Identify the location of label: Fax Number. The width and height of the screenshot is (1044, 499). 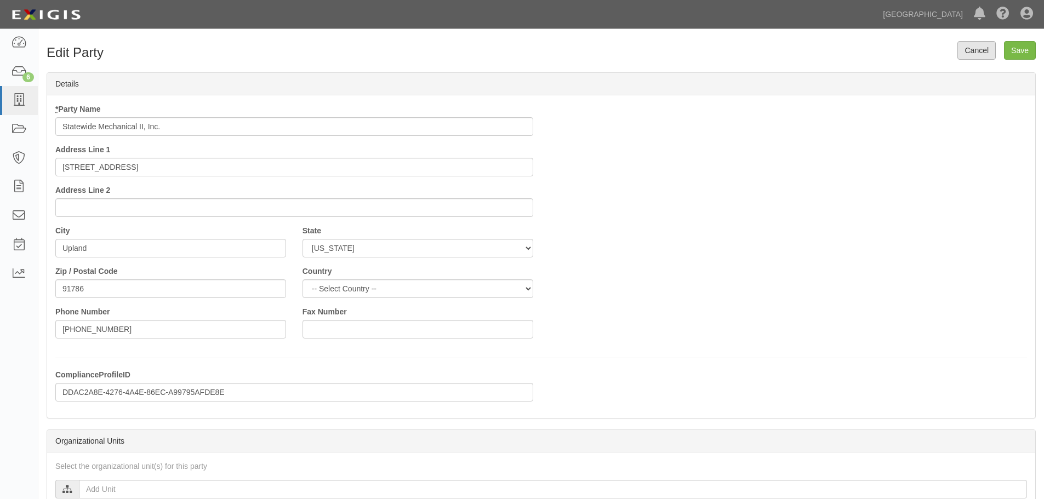
(324, 312).